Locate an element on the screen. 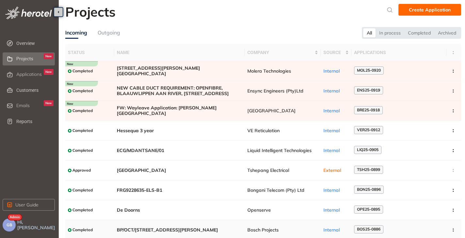 Image resolution: width=465 pixels, height=238 pixels. span: Ensync Engineers (Pty)Ltd is located at coordinates (282, 91).